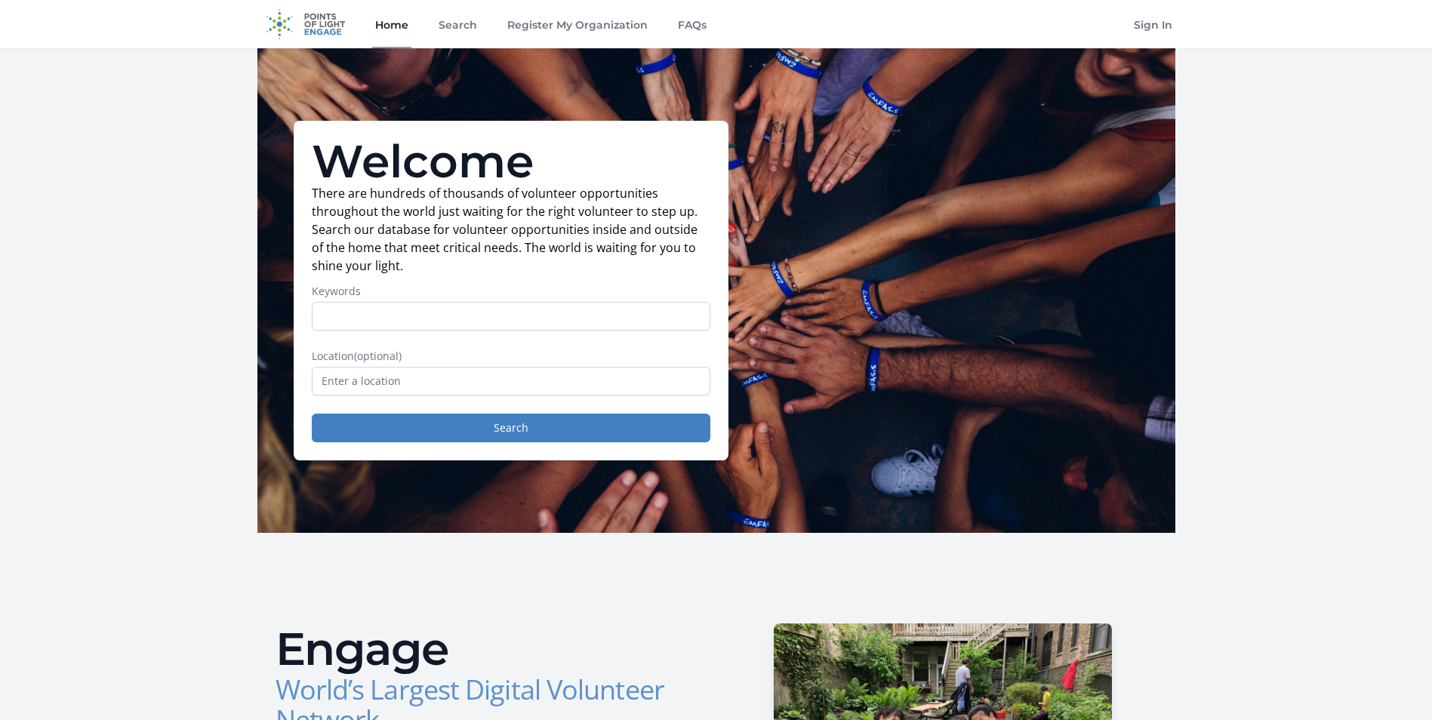 The height and width of the screenshot is (720, 1432). I want to click on label: Keywords, so click(511, 291).